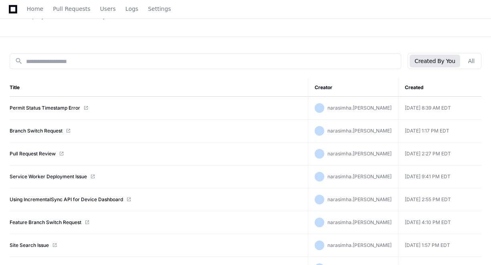 This screenshot has height=265, width=491. Describe the element at coordinates (45, 222) in the screenshot. I see `a: Feature Branch Switch Request` at that location.